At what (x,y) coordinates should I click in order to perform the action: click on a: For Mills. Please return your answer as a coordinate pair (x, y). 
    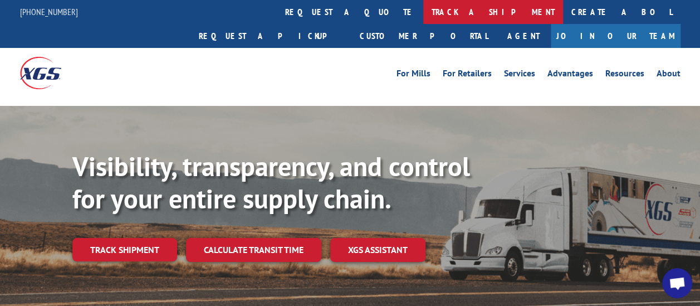
    Looking at the image, I should click on (413, 75).